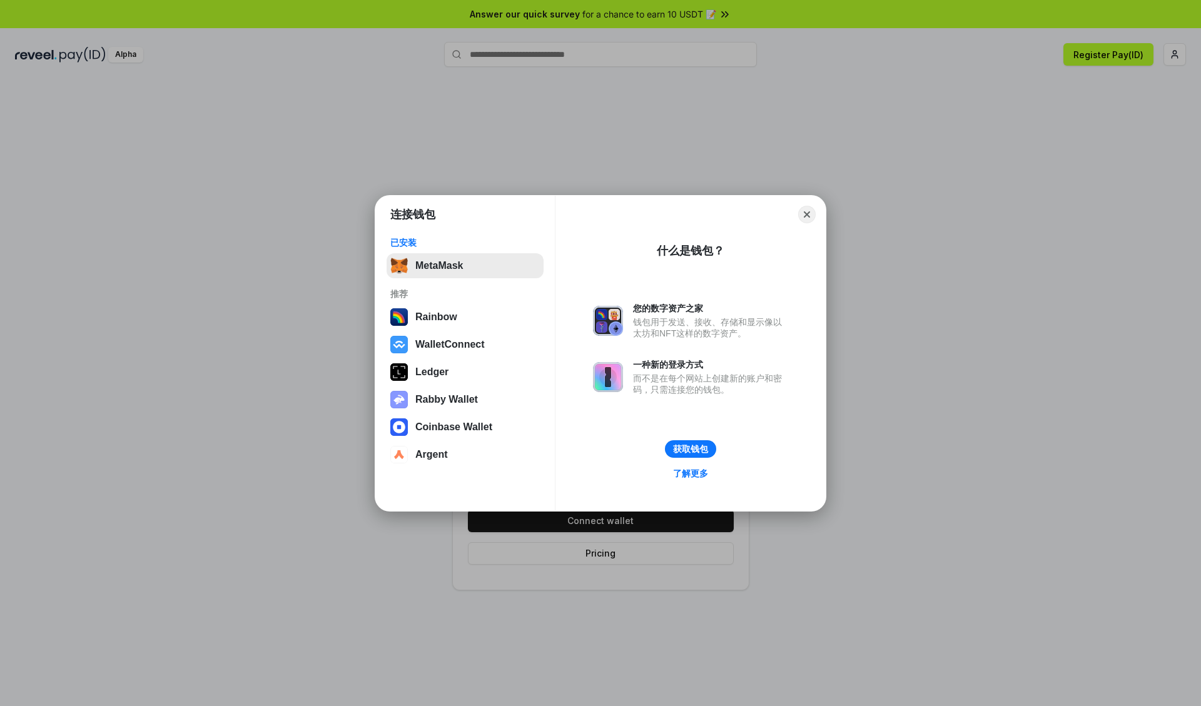 This screenshot has height=706, width=1201. Describe the element at coordinates (447, 400) in the screenshot. I see `div: Rabby Wallet` at that location.